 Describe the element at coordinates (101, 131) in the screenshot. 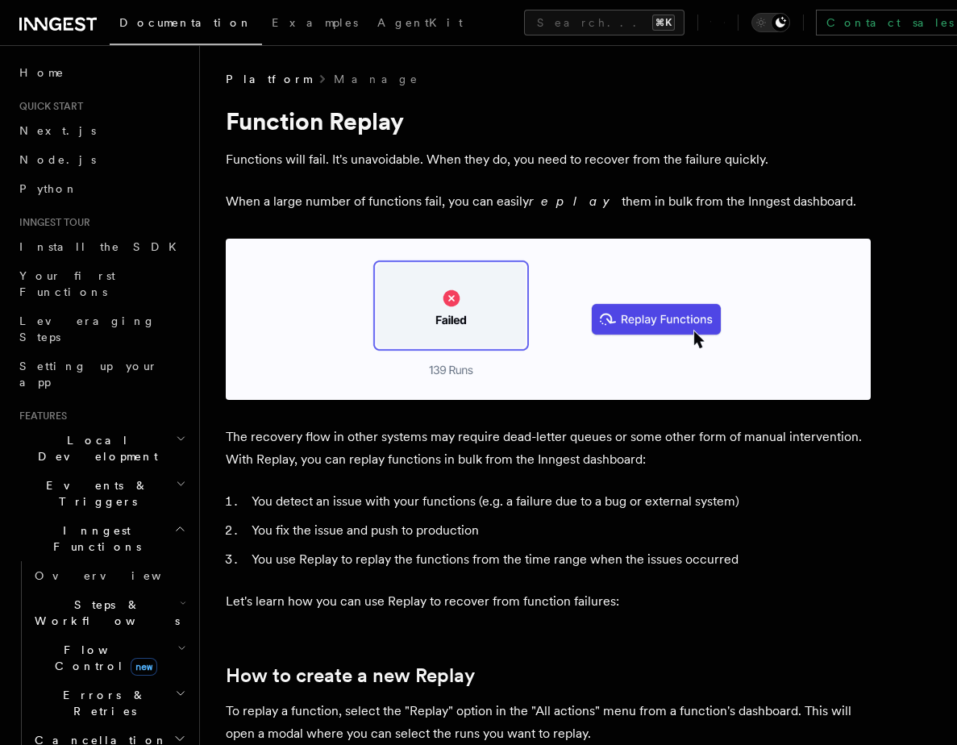

I see `a: Next.js` at that location.